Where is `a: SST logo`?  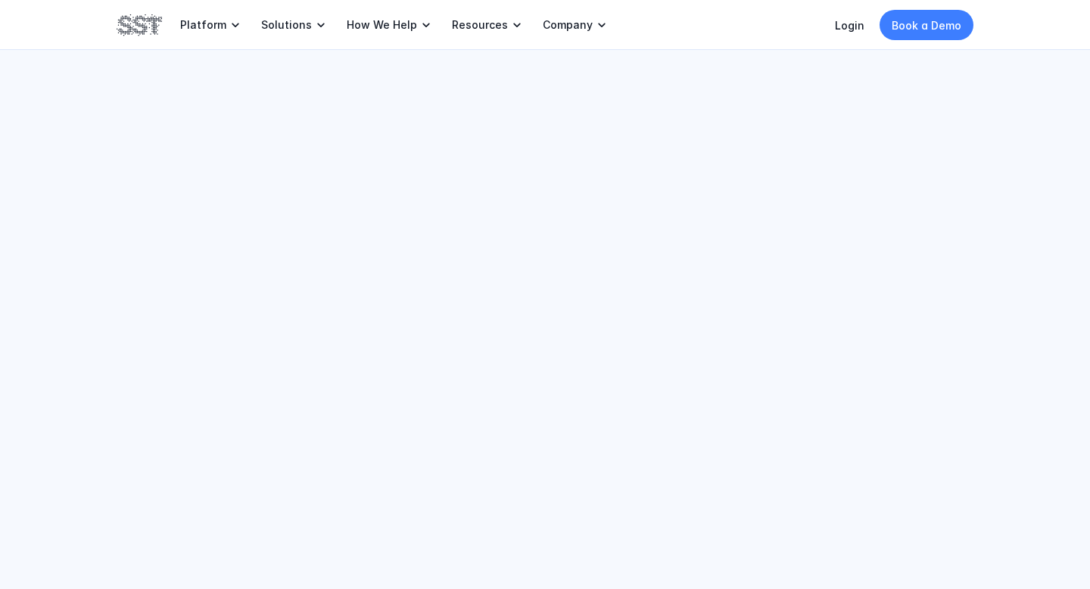 a: SST logo is located at coordinates (139, 25).